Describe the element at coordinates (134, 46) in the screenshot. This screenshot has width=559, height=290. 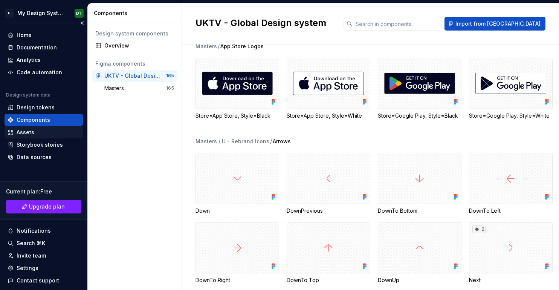
I see `a: Overview` at that location.